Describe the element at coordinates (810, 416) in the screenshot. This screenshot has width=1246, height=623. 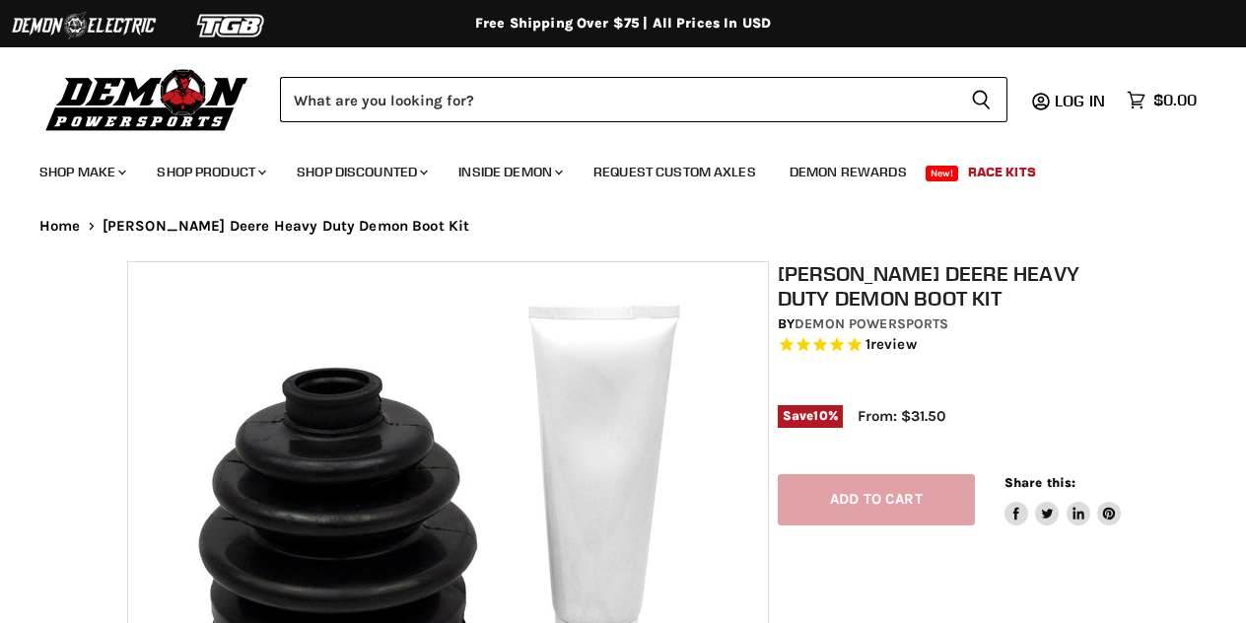
I see `span: Save %` at that location.